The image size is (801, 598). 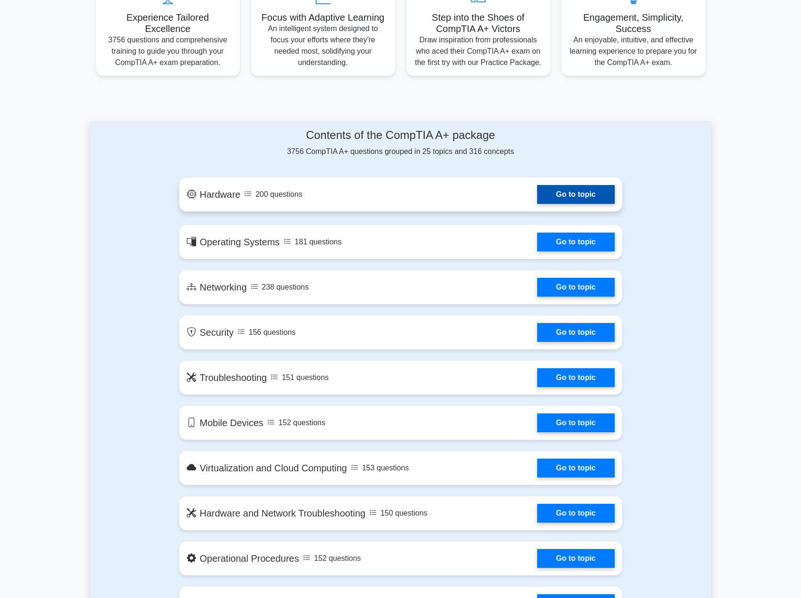 What do you see at coordinates (478, 23) in the screenshot?
I see `h5: Step into the Shoes of CompTIA A+ Victors` at bounding box center [478, 23].